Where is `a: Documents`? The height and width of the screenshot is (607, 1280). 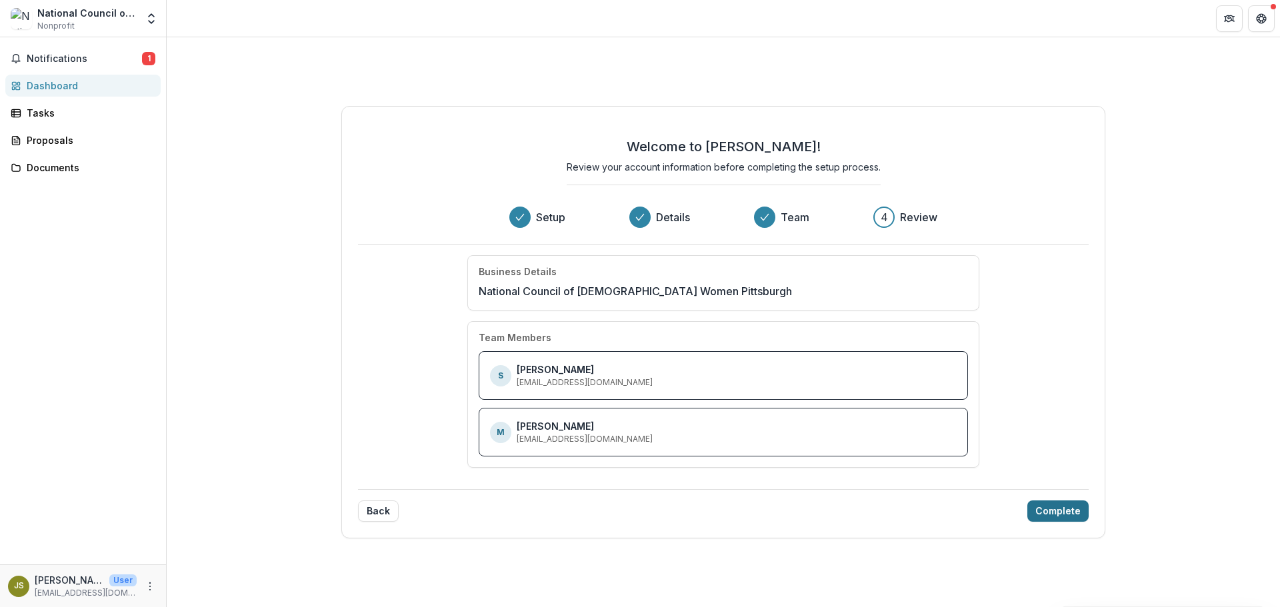 a: Documents is located at coordinates (83, 167).